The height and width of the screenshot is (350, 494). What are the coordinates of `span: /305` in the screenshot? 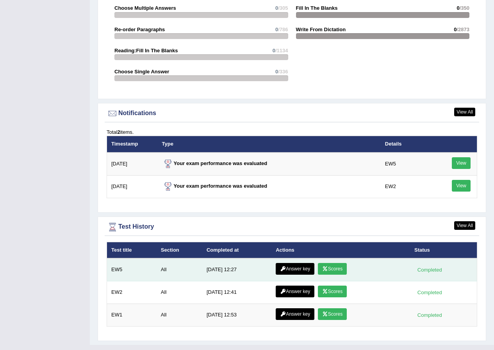 It's located at (283, 8).